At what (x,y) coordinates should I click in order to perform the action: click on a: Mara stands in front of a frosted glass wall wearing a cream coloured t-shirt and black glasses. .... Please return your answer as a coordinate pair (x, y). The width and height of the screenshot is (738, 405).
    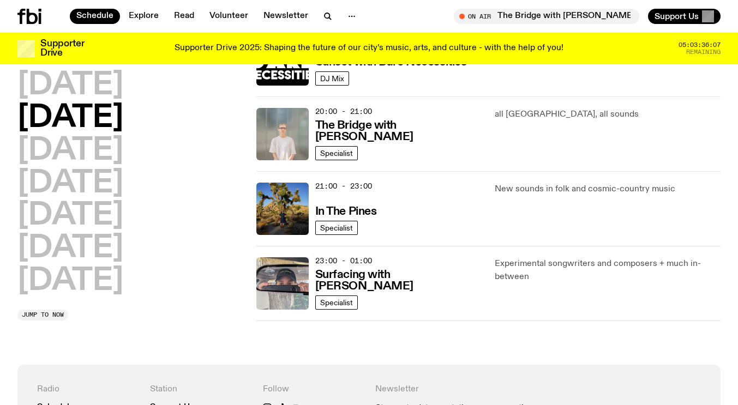
    Looking at the image, I should click on (282, 134).